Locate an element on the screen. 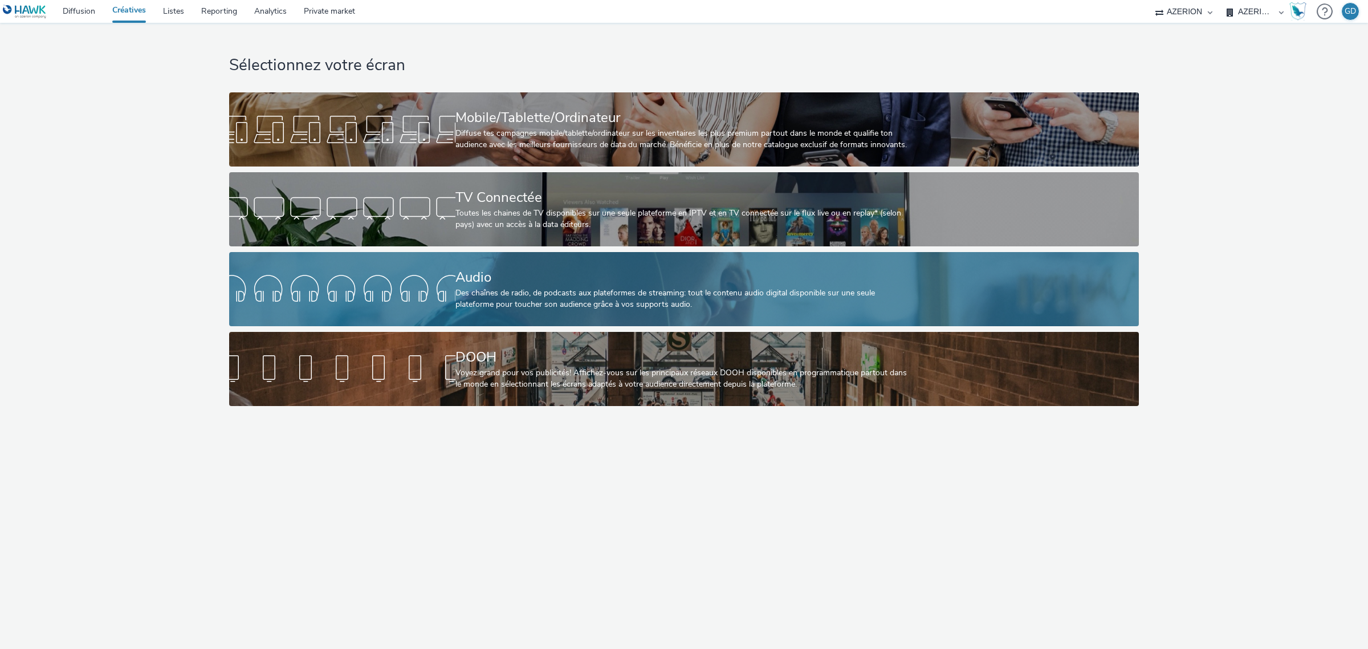 The width and height of the screenshot is (1368, 649). div: Hawk Academy is located at coordinates (1298, 11).